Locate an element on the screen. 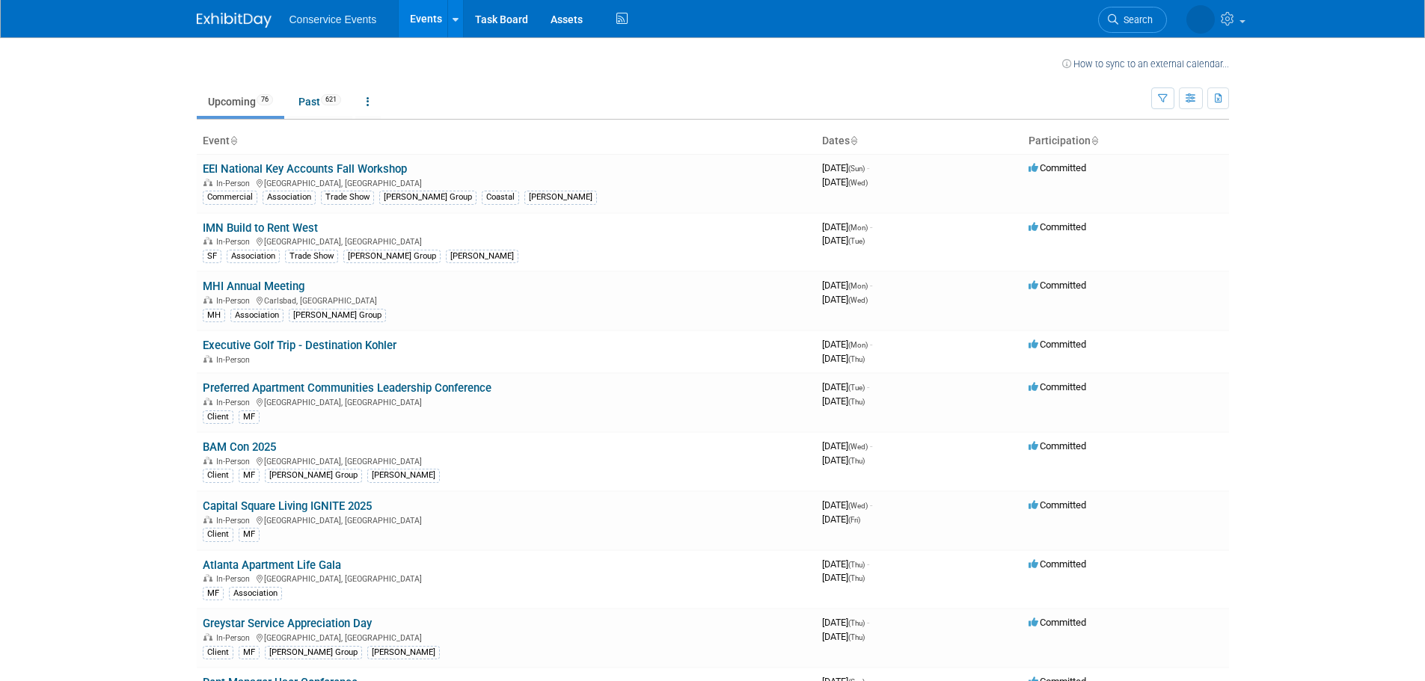 The height and width of the screenshot is (681, 1425). a: Sort by Participation Type is located at coordinates (1094, 141).